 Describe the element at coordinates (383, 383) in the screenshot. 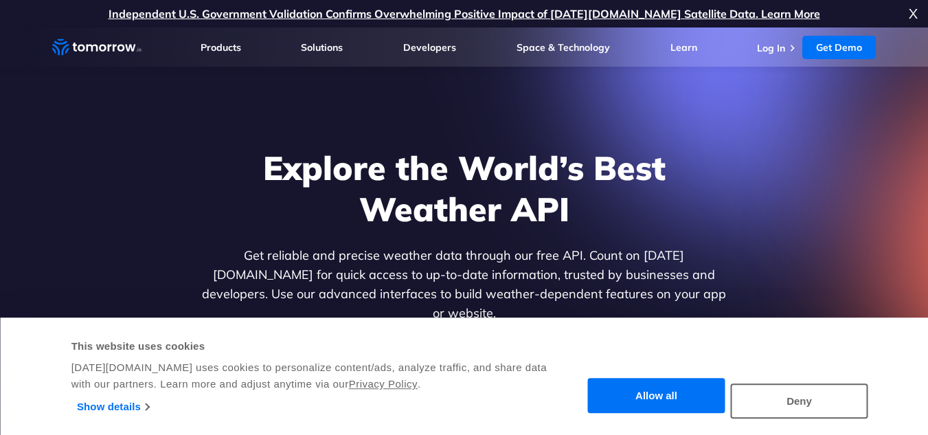

I see `a: Privacy Policy` at that location.